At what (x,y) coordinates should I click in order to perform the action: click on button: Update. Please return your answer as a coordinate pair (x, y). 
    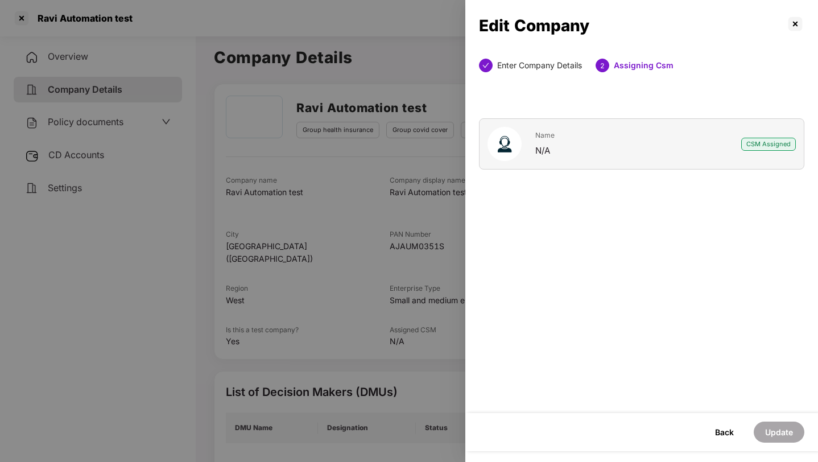
    Looking at the image, I should click on (778, 432).